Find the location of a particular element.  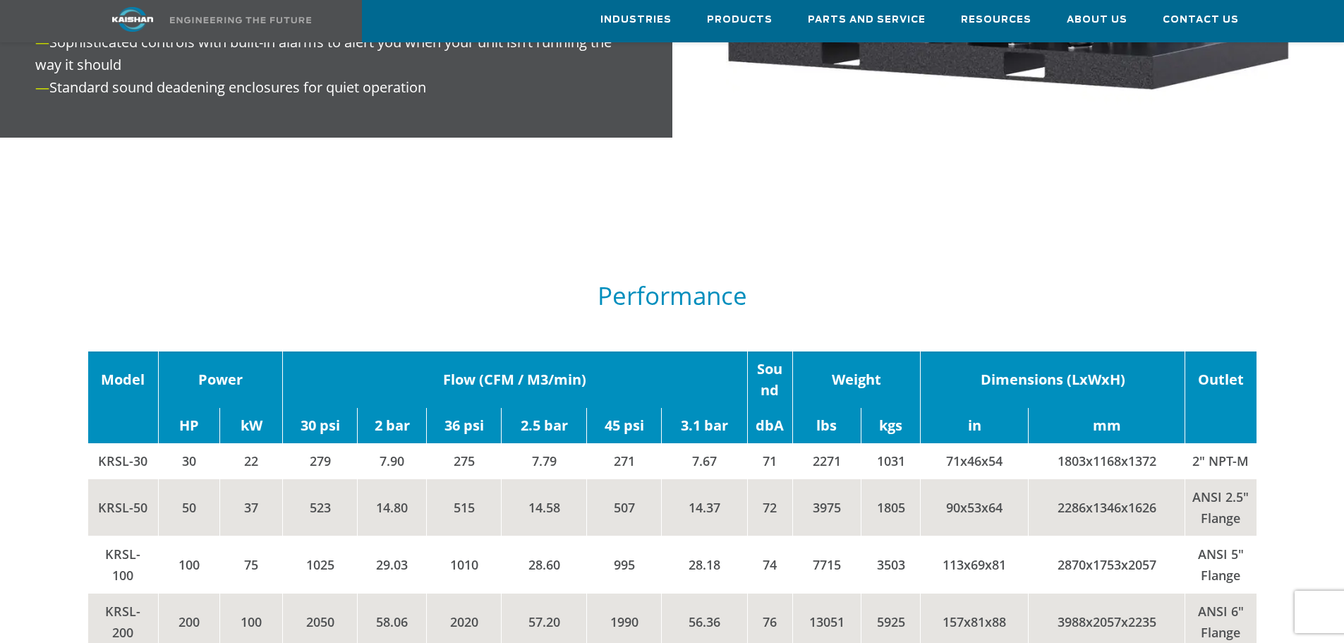

td: KRSL-50 is located at coordinates (123, 506).